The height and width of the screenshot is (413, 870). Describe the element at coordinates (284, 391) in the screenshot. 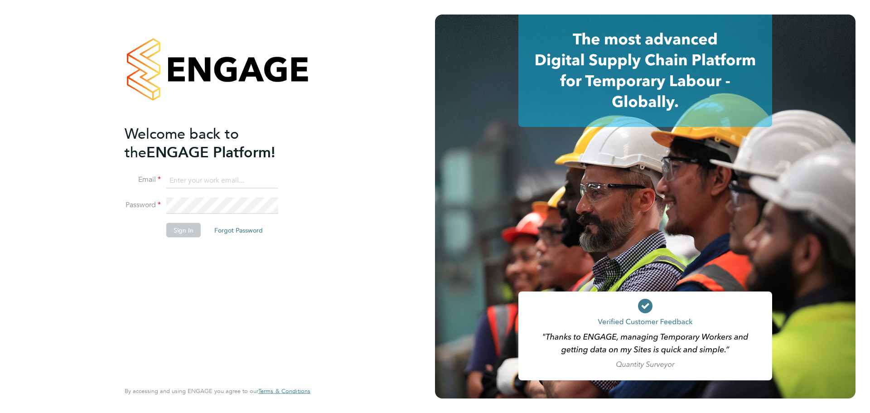

I see `span: Terms & Conditions` at that location.